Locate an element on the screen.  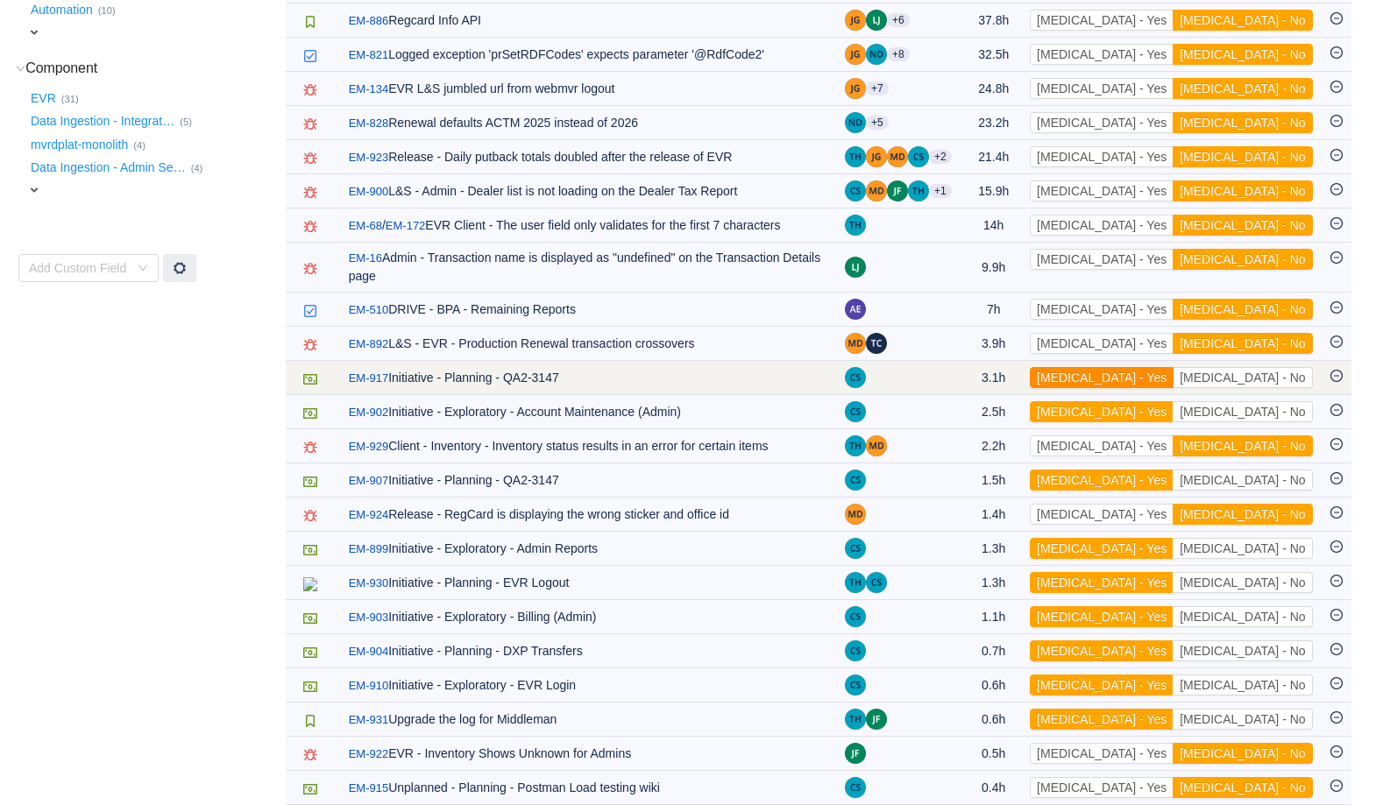
a: EM-931 is located at coordinates (369, 720).